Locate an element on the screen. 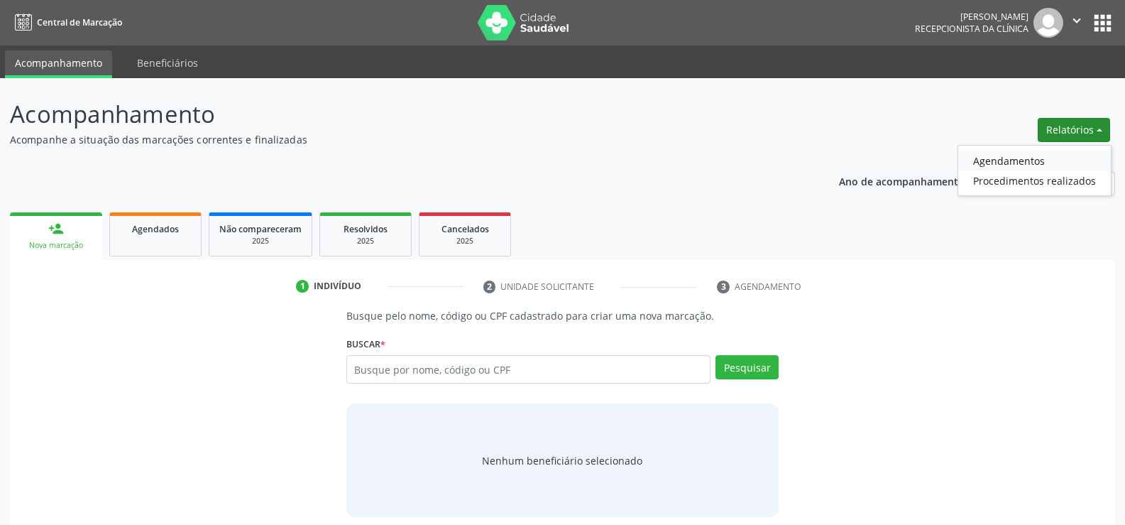 The height and width of the screenshot is (525, 1125). a: Procedimentos realizados is located at coordinates (1034, 180).